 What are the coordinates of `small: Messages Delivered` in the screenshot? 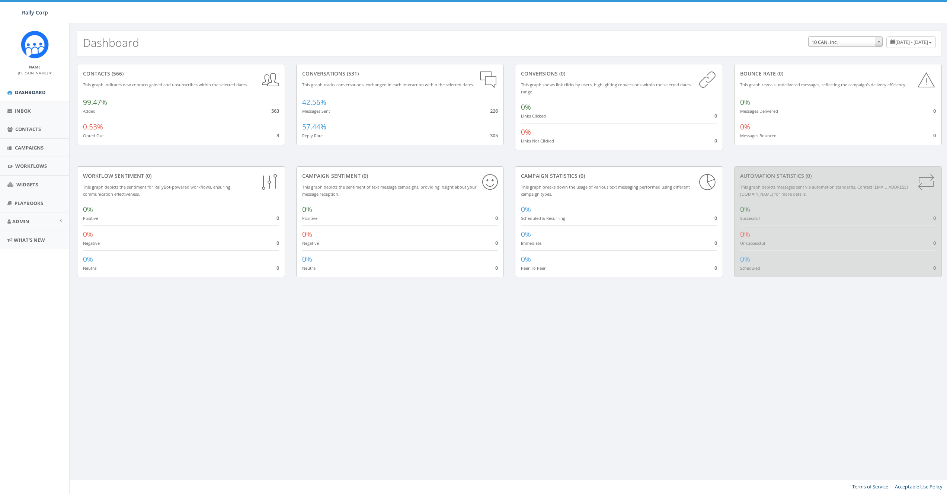 It's located at (759, 111).